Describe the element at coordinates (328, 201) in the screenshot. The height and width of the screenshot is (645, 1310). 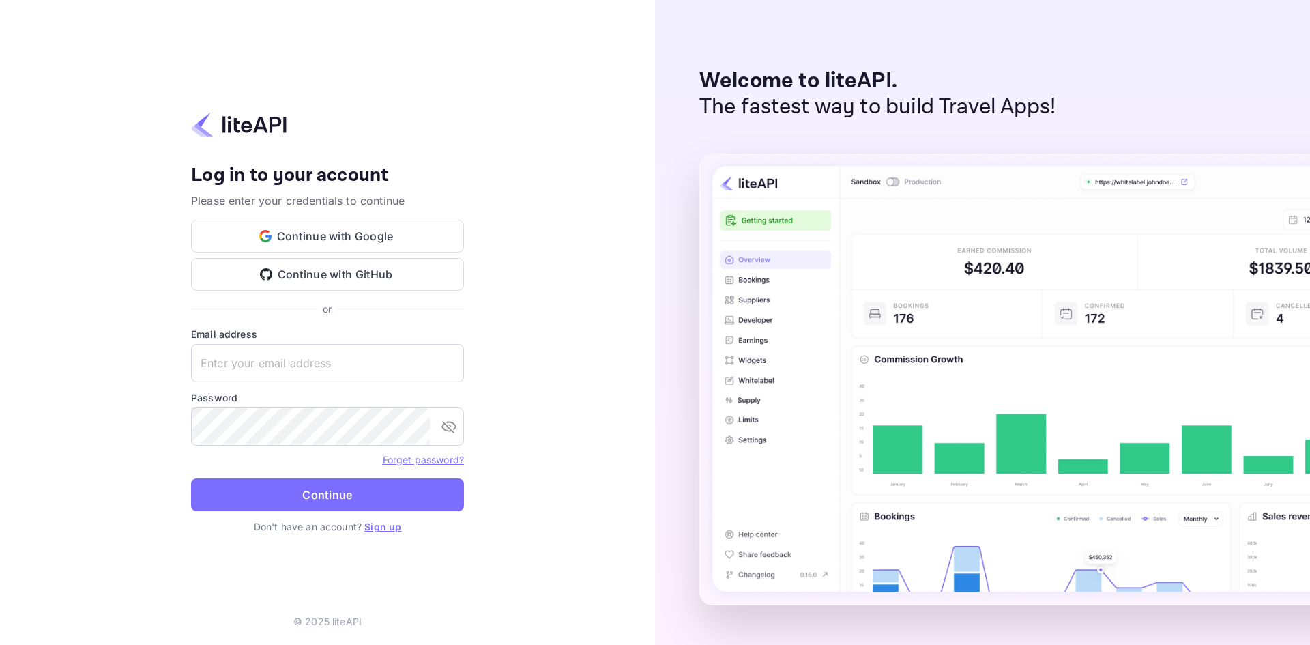
I see `p: Please enter your credentials to continue` at that location.